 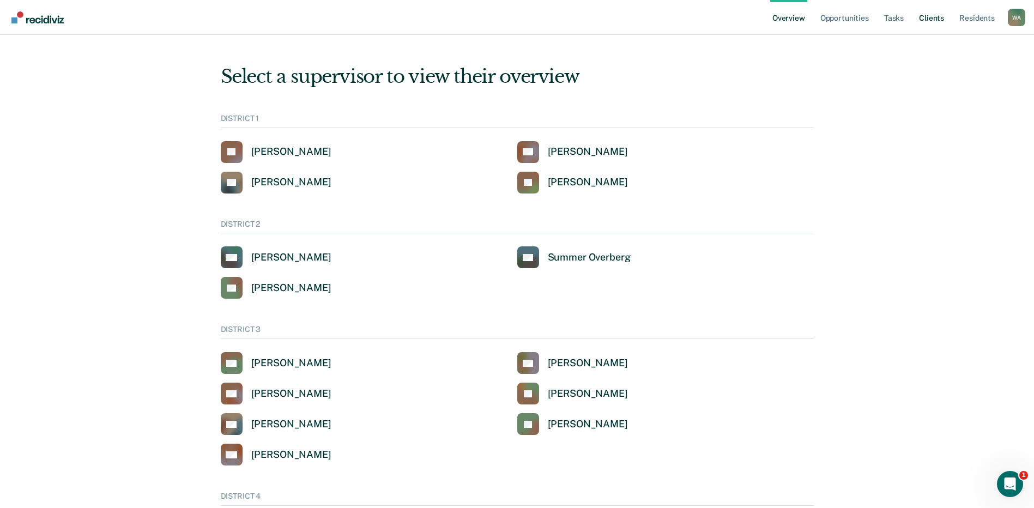 I want to click on a: Summer Overberg, so click(x=574, y=257).